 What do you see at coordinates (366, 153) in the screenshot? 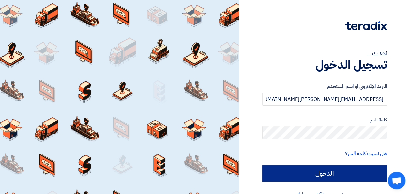
I see `a: هل نسيت كلمة السر؟` at bounding box center [366, 153].